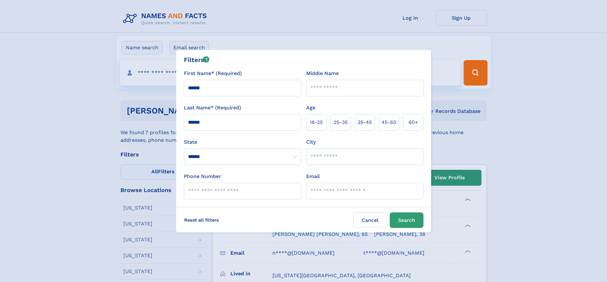 This screenshot has width=607, height=282. I want to click on div: Filters, so click(196, 60).